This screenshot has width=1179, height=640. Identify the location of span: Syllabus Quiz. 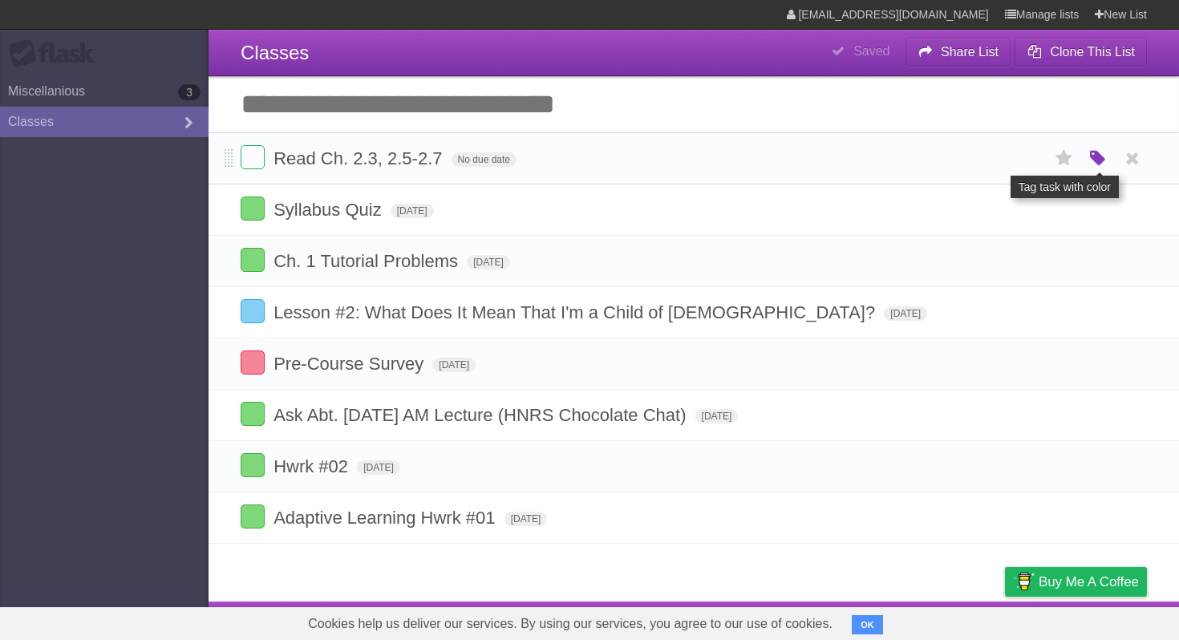
(330, 209).